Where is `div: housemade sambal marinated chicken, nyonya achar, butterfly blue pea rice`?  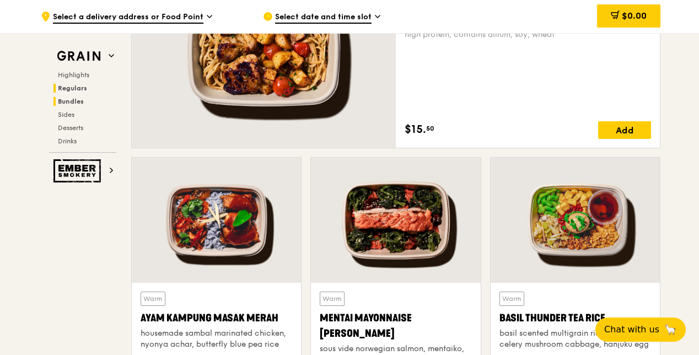 div: housemade sambal marinated chicken, nyonya achar, butterfly blue pea rice is located at coordinates (216, 339).